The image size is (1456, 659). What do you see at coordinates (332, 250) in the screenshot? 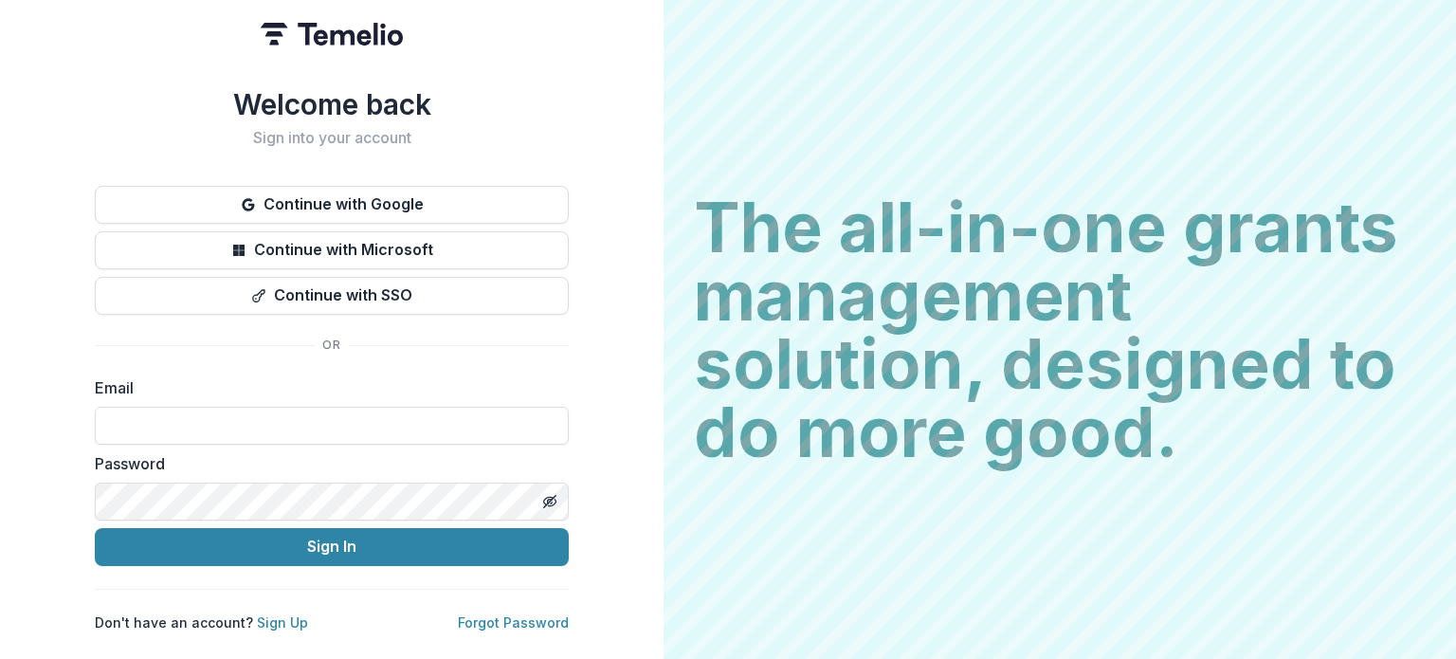
I see `button: Continue with Microsoft` at bounding box center [332, 250].